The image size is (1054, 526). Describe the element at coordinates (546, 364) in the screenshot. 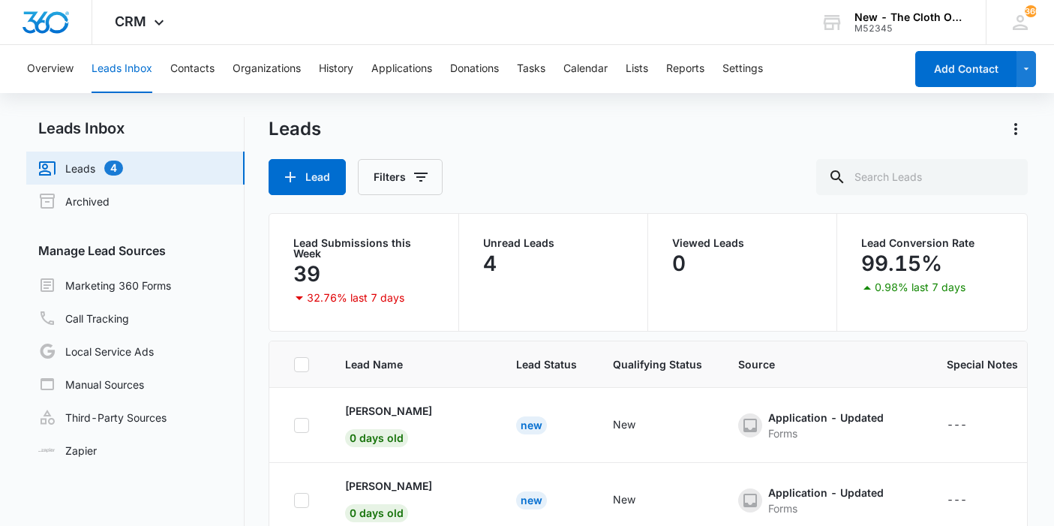

I see `span: Lead Status` at that location.